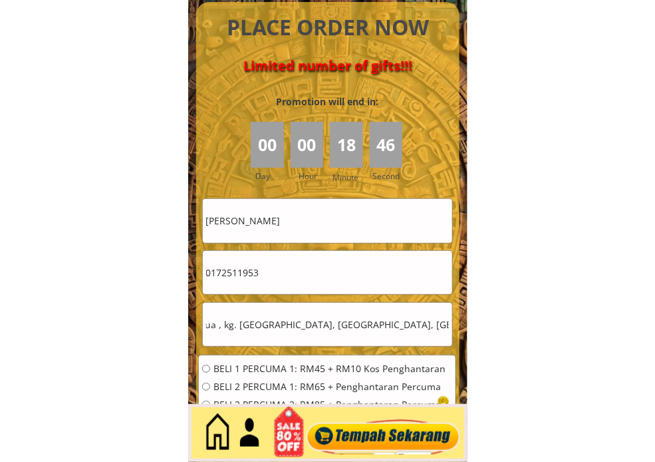 This screenshot has width=655, height=462. What do you see at coordinates (330, 369) in the screenshot?
I see `span: BELI 1 PERCUMA 1: RM45 + RM10 Kos Penghantaran` at bounding box center [330, 369].